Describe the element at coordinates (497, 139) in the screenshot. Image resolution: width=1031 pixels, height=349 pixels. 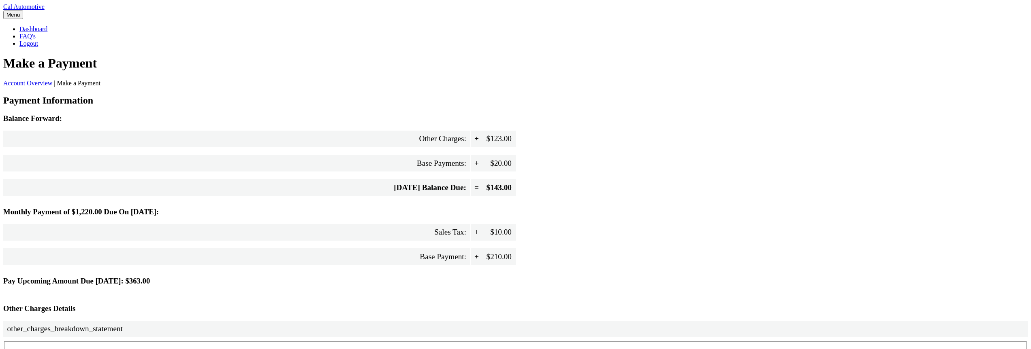
I see `span: $123.00` at that location.